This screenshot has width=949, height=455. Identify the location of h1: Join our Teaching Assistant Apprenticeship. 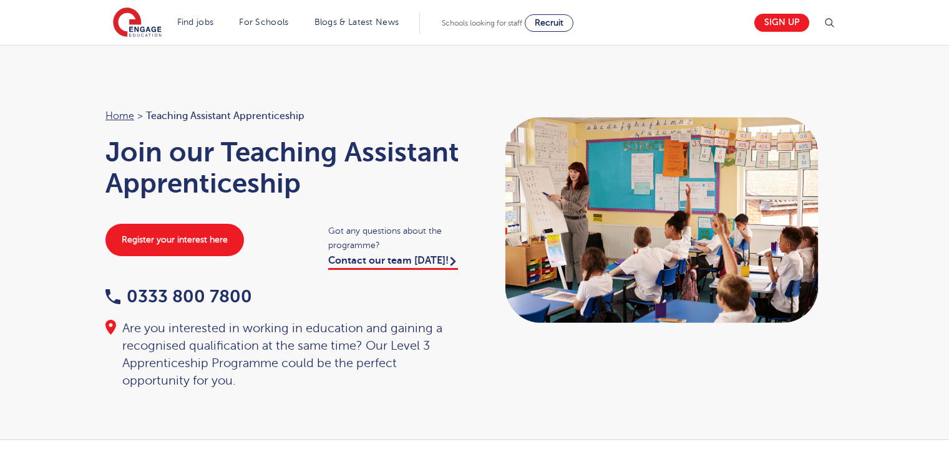
(284, 168).